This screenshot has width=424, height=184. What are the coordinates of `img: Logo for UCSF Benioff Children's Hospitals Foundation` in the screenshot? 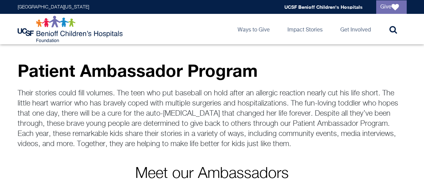 It's located at (71, 29).